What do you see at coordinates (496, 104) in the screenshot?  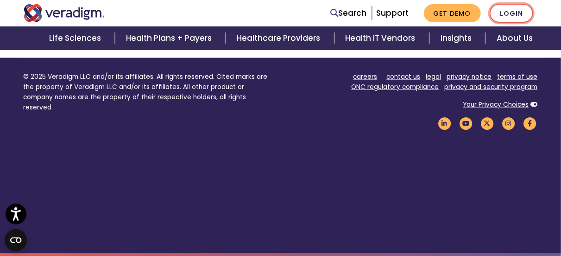 I see `a: Your Privacy Choices` at bounding box center [496, 104].